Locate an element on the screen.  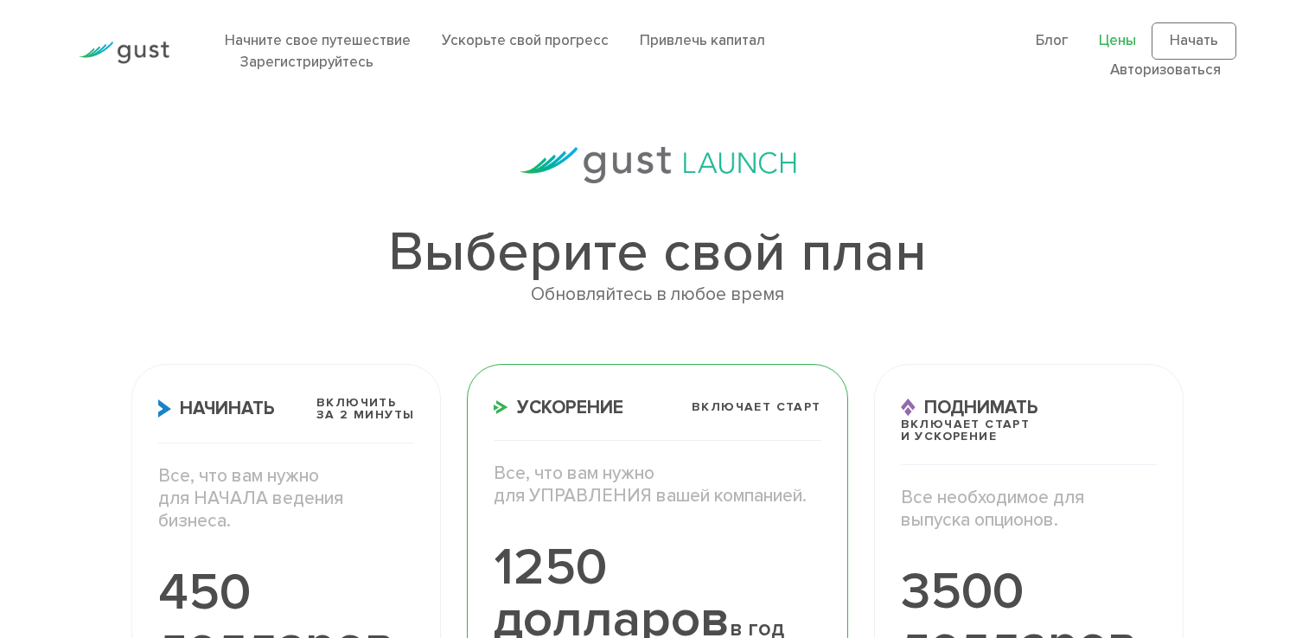
font: Ускорьте свой прогресс is located at coordinates (525, 41).